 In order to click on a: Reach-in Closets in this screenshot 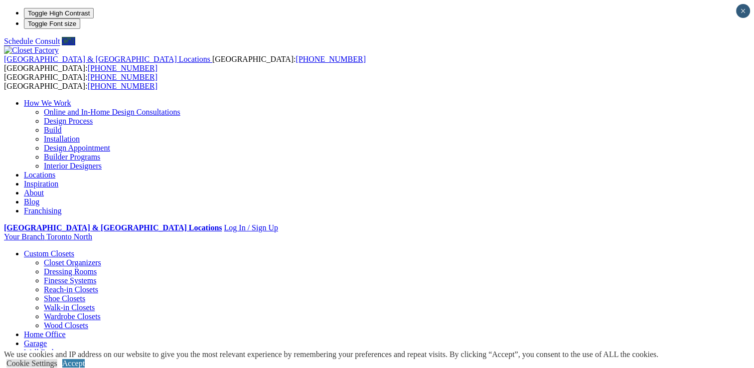, I will do `click(71, 289)`.